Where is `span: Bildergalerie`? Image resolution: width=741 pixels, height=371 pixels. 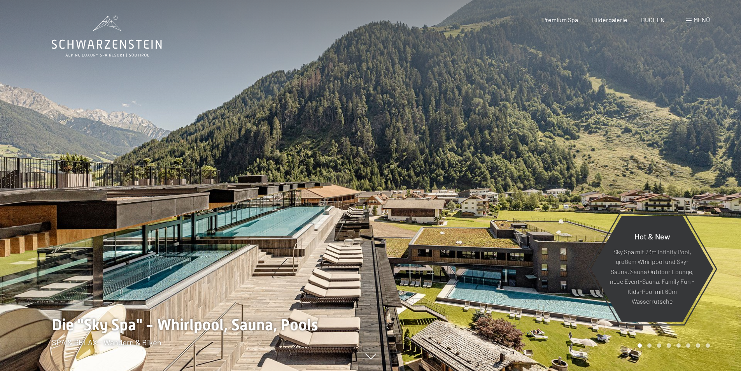 span: Bildergalerie is located at coordinates (610, 19).